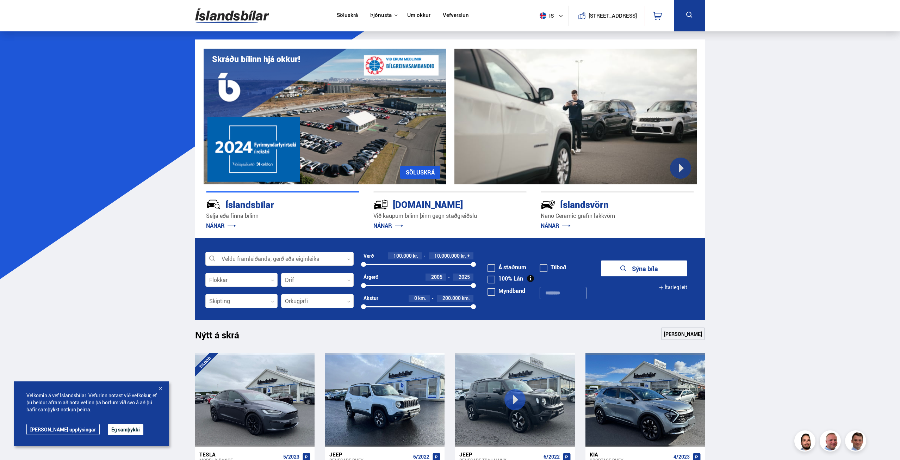 The width and height of the screenshot is (900, 460). Describe the element at coordinates (283, 216) in the screenshot. I see `p: Selja eða finna bílinn` at that location.